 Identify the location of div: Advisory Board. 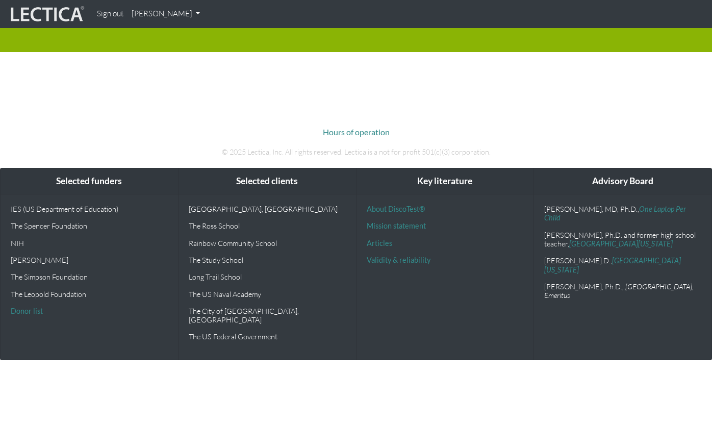
(623, 181).